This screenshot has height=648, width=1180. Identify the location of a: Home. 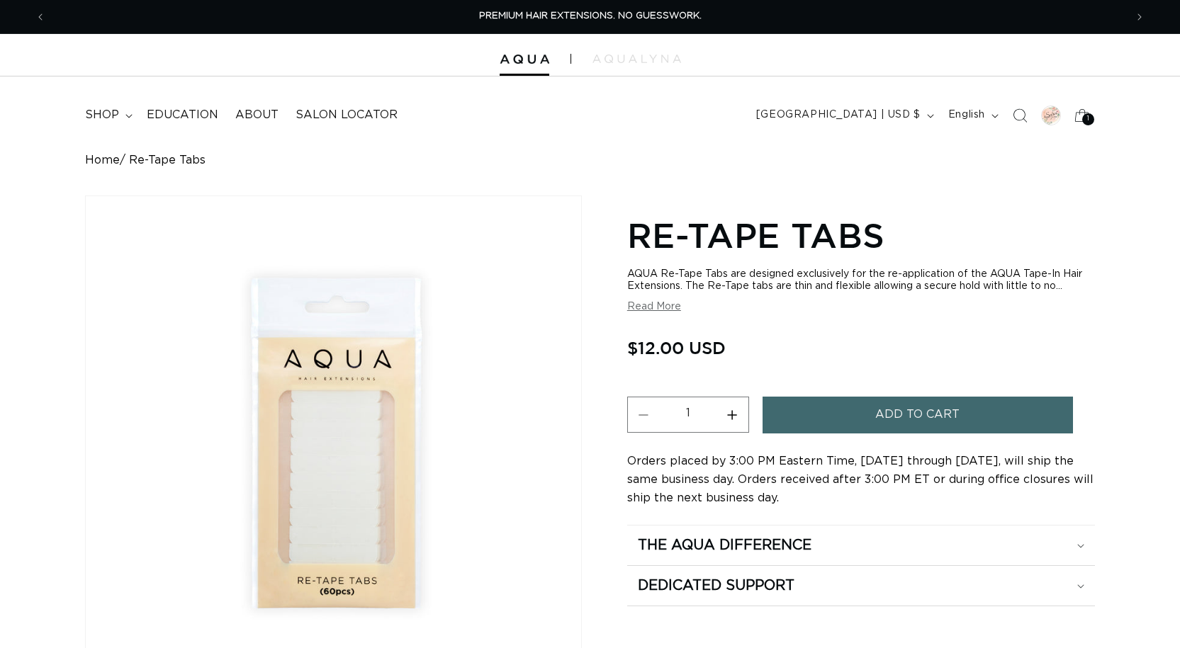
(102, 160).